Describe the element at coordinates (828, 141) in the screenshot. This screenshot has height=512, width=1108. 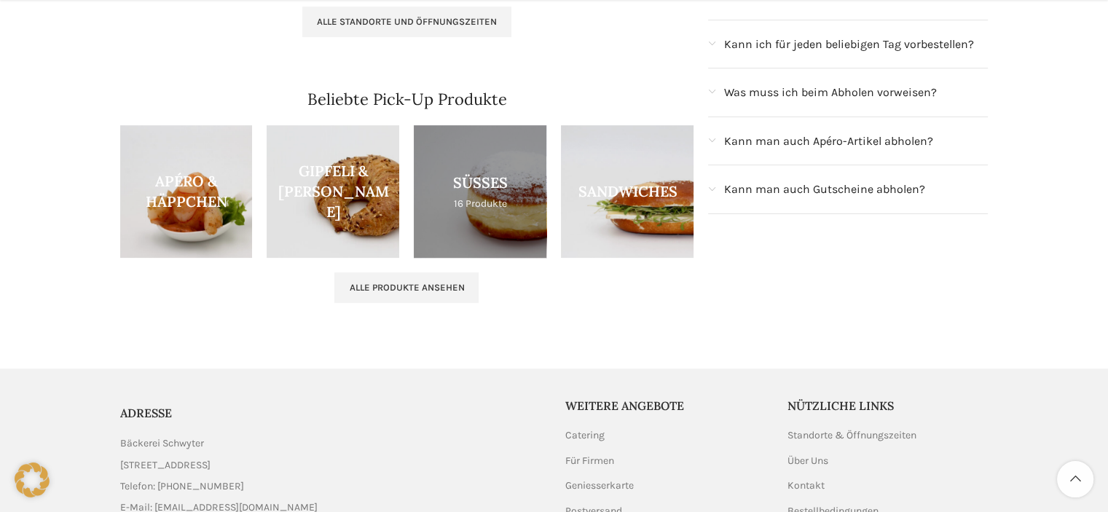
I see `span: Kann man auch Apéro-Artikel abholen?` at that location.